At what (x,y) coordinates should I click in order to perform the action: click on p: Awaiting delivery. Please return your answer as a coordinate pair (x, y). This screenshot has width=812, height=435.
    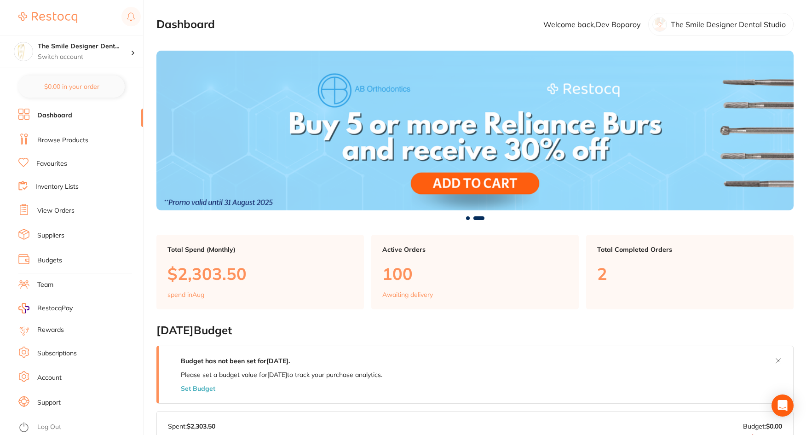
    Looking at the image, I should click on (407, 294).